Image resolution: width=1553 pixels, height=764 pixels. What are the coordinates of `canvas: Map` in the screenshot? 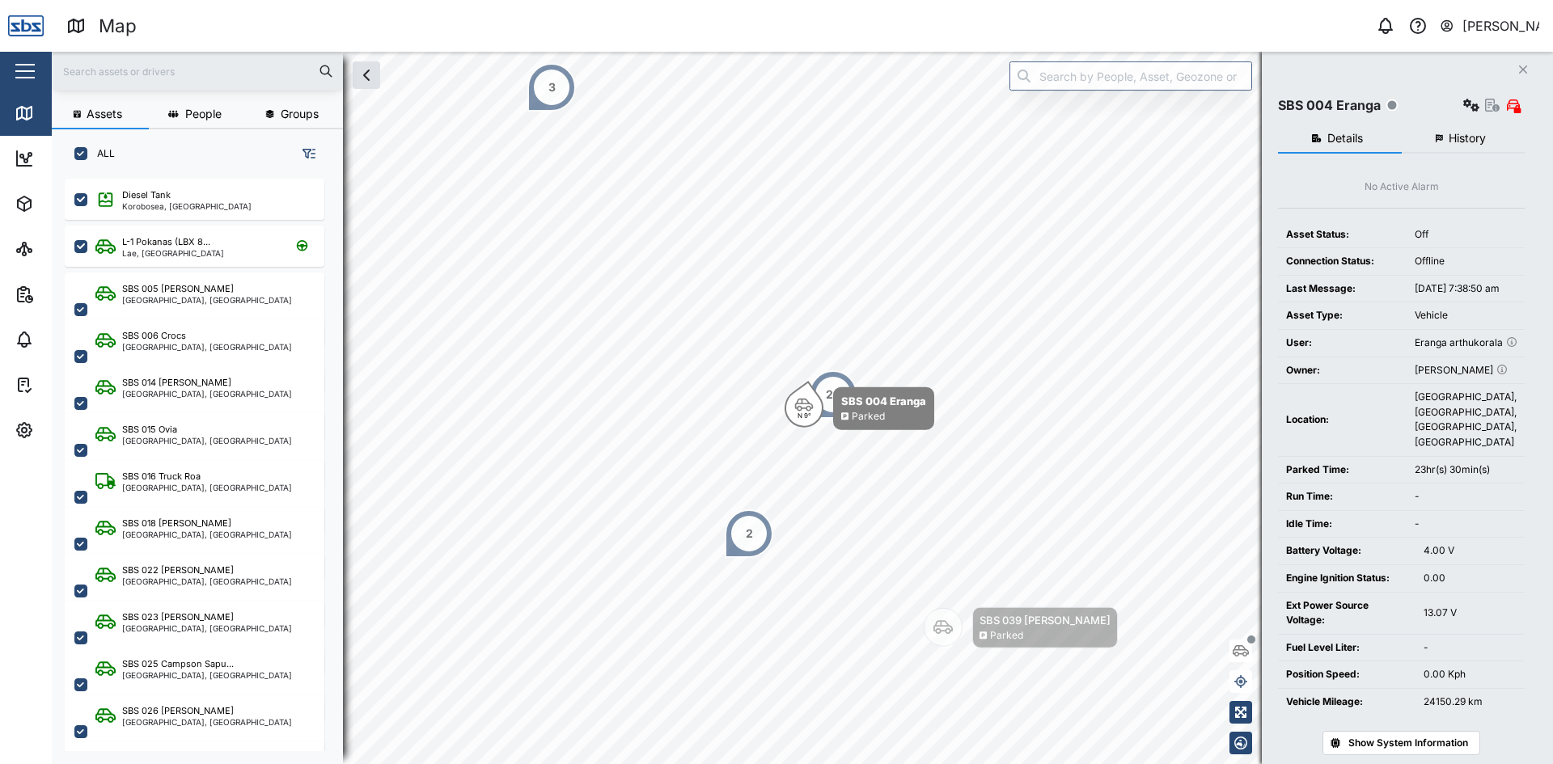 It's located at (802, 408).